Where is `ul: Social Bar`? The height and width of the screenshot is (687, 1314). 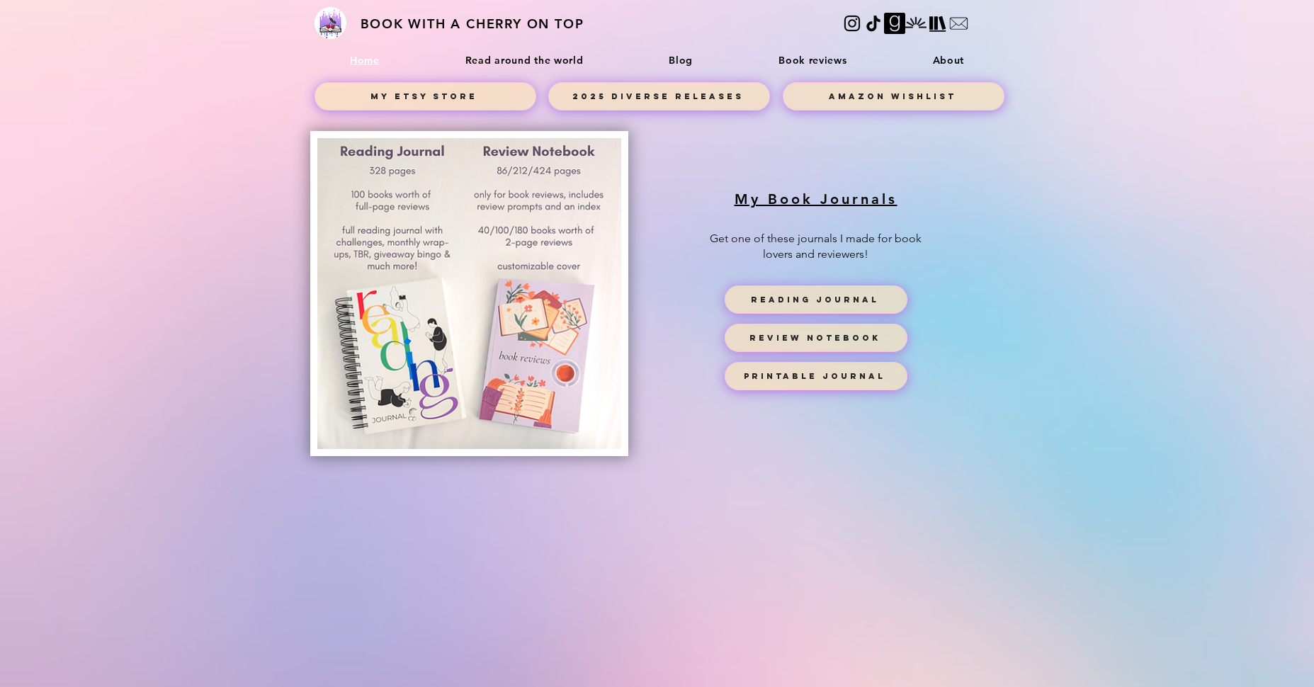
ul: Social Bar is located at coordinates (923, 23).